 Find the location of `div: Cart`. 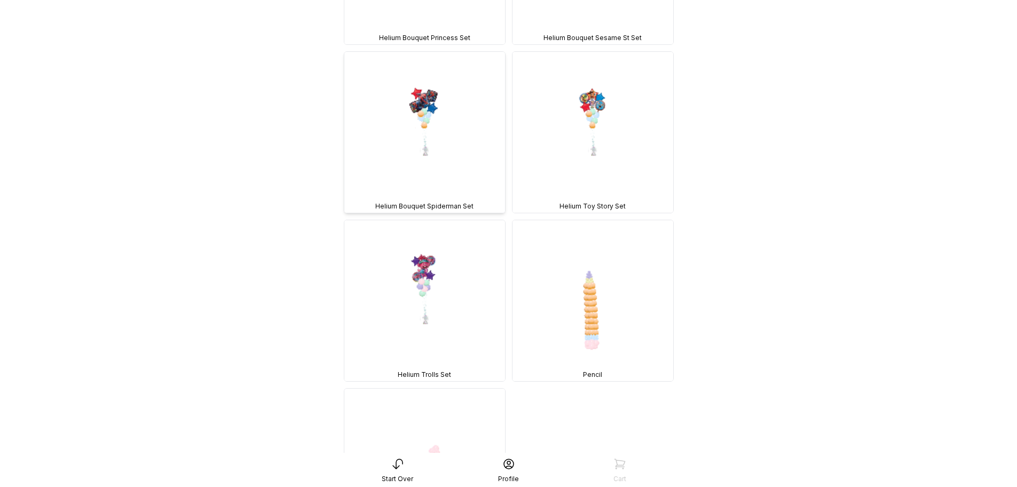

div: Cart is located at coordinates (620, 479).